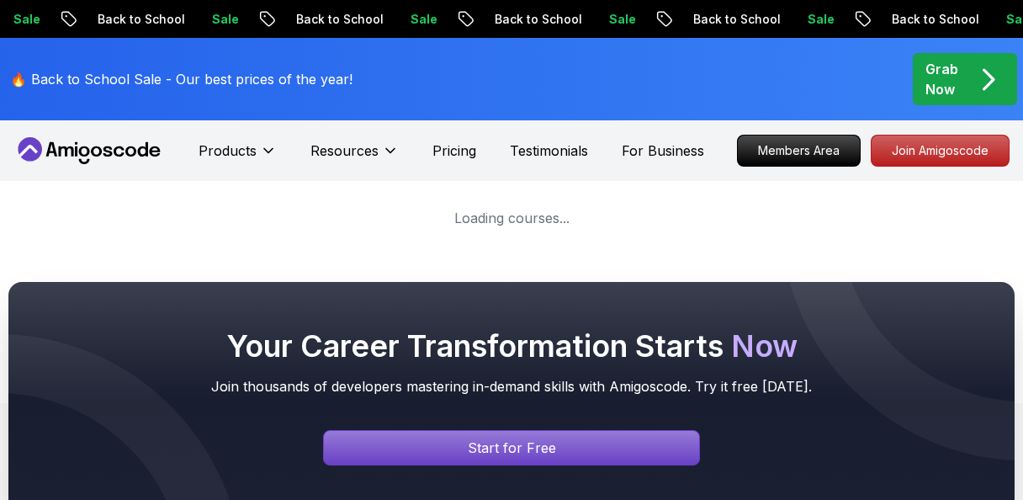 Image resolution: width=1023 pixels, height=500 pixels. I want to click on button: Resources, so click(354, 157).